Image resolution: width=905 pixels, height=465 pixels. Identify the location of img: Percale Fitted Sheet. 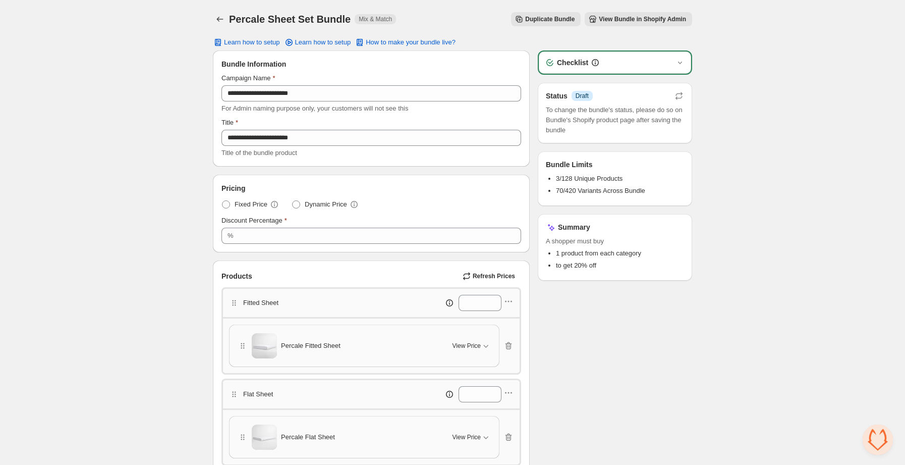
(264, 346).